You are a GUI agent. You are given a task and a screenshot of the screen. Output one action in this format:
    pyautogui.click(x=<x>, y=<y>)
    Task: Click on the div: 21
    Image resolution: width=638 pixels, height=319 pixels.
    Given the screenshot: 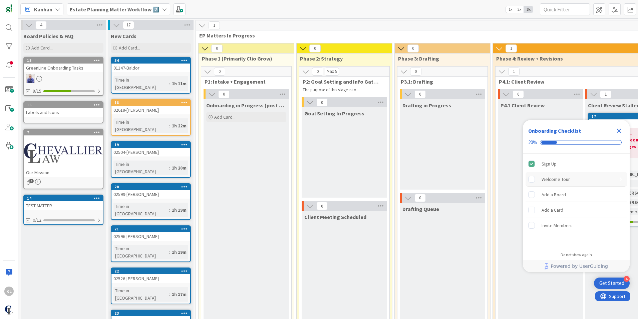 What is the action you would take?
    pyautogui.click(x=151, y=229)
    